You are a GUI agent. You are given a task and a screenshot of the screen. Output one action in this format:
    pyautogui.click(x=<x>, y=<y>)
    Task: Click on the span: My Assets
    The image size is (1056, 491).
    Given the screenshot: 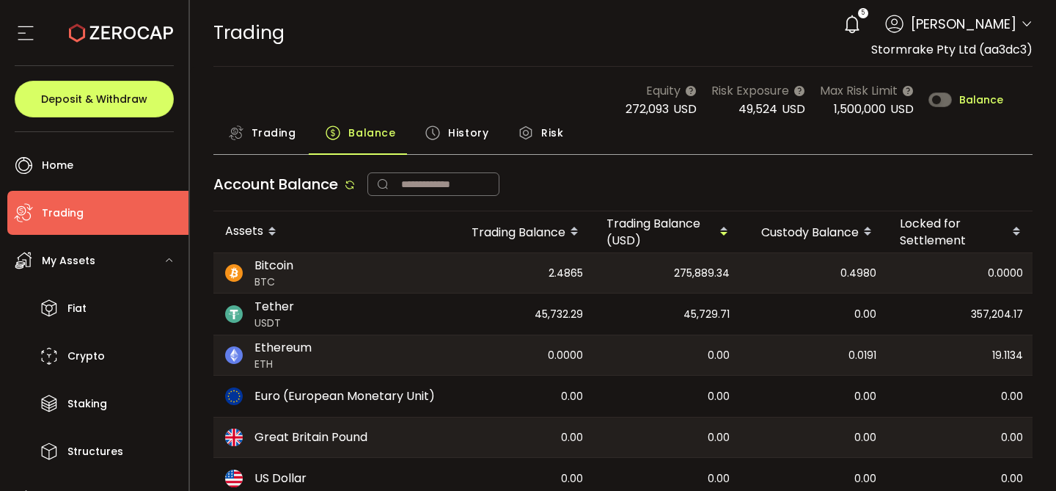 What is the action you would take?
    pyautogui.click(x=68, y=260)
    